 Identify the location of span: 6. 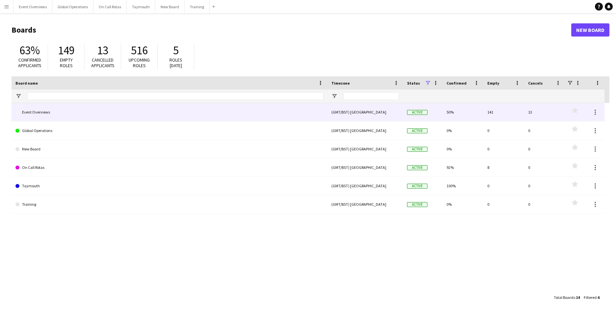
(598, 297).